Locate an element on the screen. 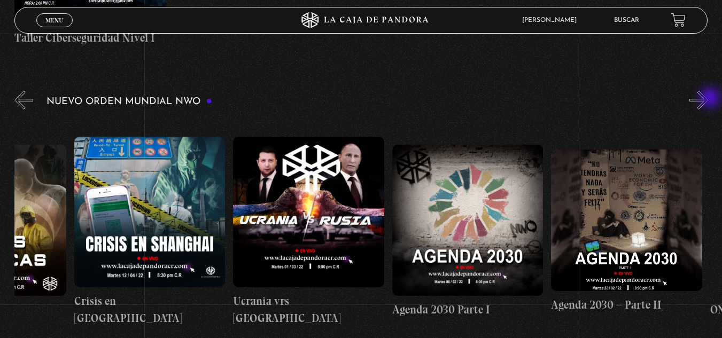 The width and height of the screenshot is (722, 338). a: Buscar is located at coordinates (626, 20).